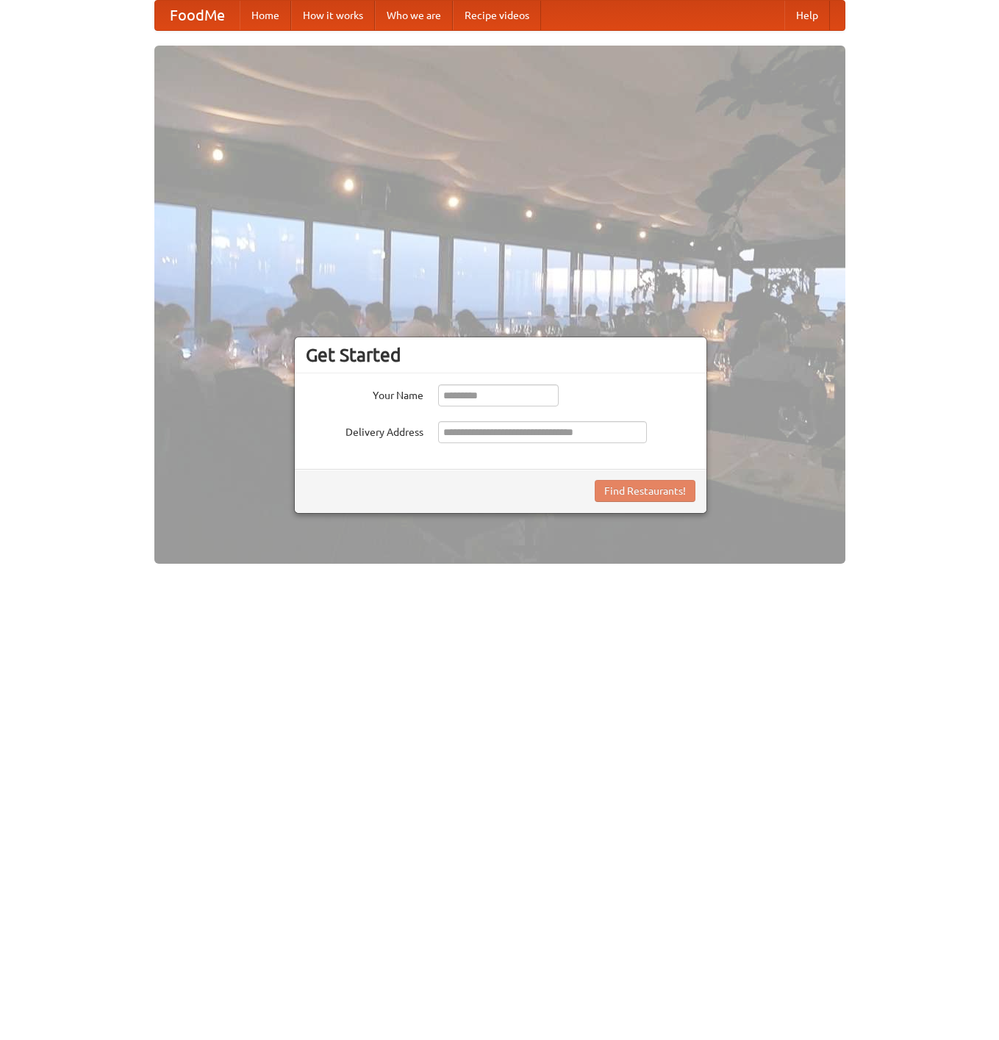 This screenshot has width=999, height=1040. What do you see at coordinates (414, 15) in the screenshot?
I see `a: Who we are` at bounding box center [414, 15].